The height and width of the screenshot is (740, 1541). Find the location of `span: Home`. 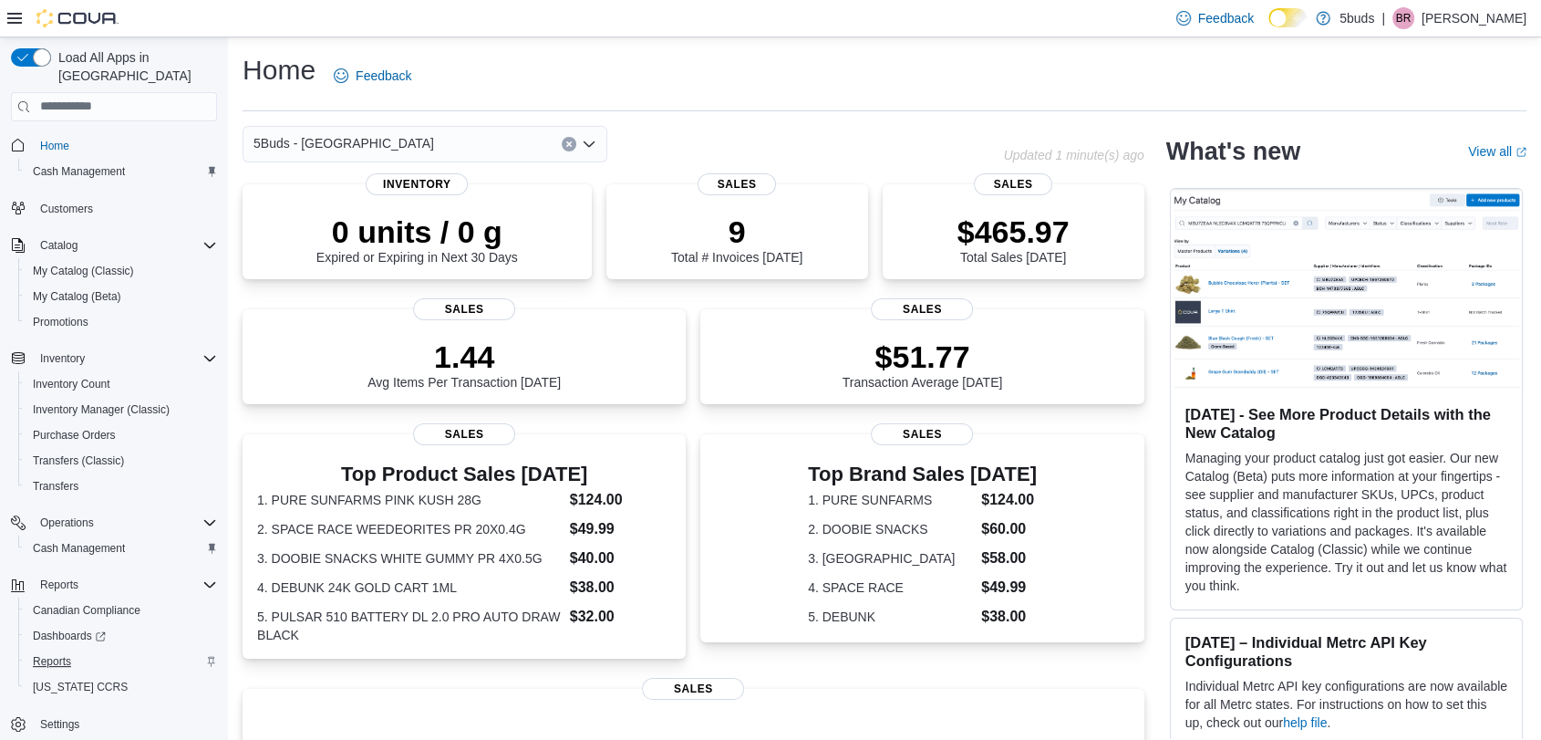

span: Home is located at coordinates (125, 145).